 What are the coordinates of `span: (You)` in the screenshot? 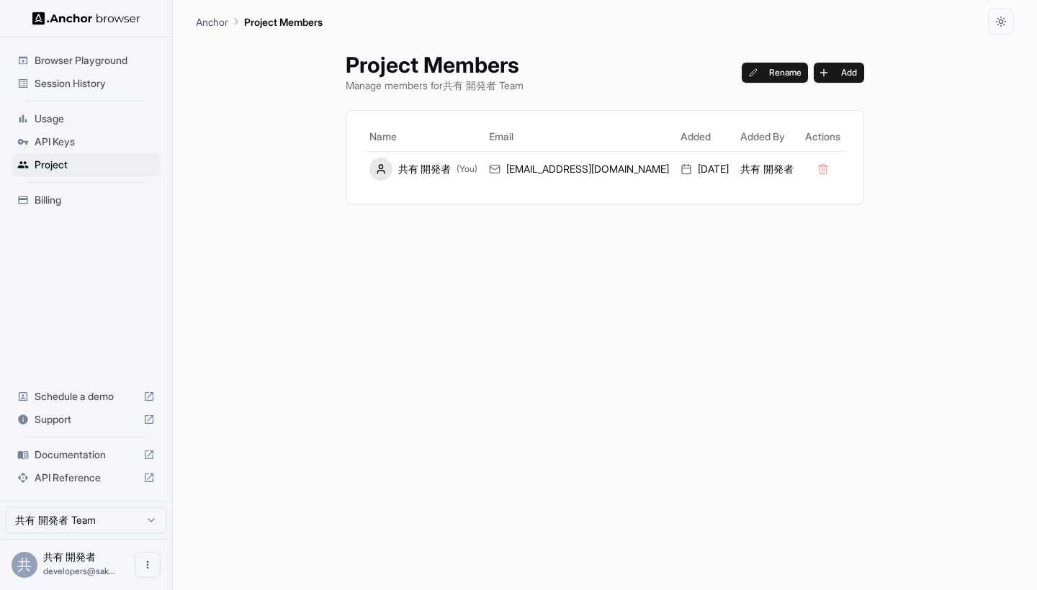 It's located at (467, 169).